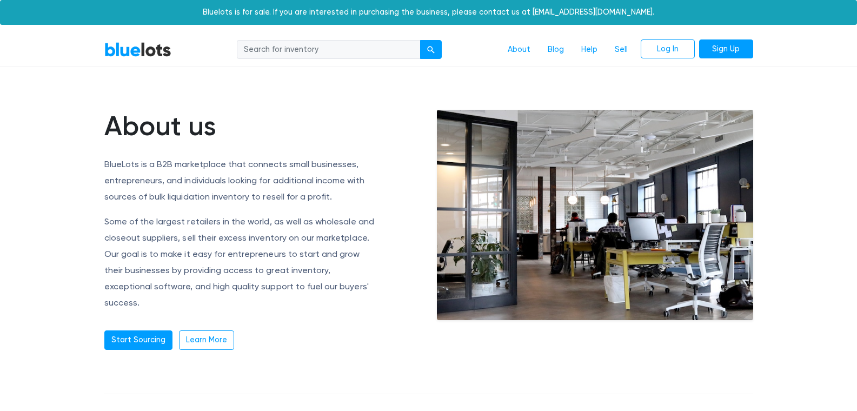 This screenshot has height=411, width=857. Describe the element at coordinates (241, 262) in the screenshot. I see `p: Some of the largest retailers in the world, as well as wholesale and closeout suppliers, sell the...` at that location.